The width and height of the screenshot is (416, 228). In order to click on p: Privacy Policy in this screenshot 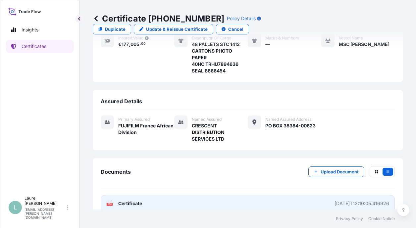, I will do `click(350, 219)`.